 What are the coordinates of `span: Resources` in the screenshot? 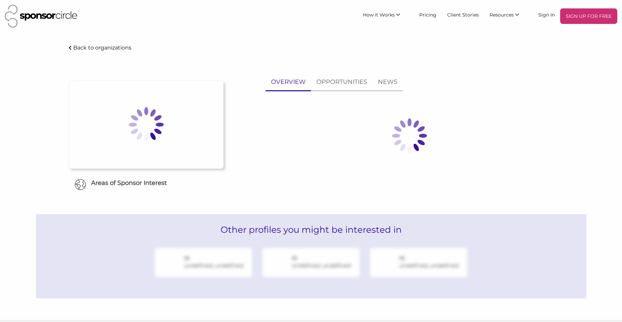 It's located at (502, 15).